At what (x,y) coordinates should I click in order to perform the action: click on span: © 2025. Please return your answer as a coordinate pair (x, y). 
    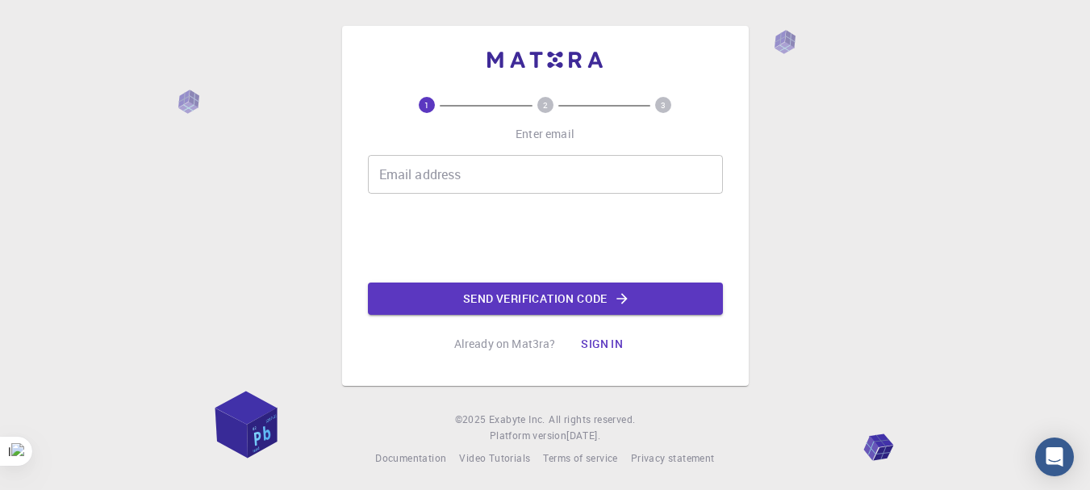
    Looking at the image, I should click on (472, 420).